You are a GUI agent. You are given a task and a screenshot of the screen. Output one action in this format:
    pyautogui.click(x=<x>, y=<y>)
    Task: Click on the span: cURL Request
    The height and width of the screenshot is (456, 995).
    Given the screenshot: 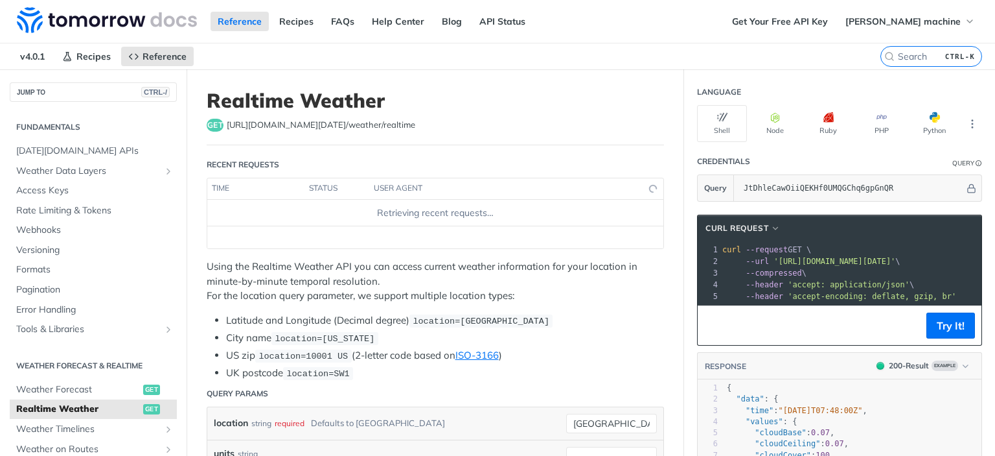 What is the action you would take?
    pyautogui.click(x=737, y=228)
    